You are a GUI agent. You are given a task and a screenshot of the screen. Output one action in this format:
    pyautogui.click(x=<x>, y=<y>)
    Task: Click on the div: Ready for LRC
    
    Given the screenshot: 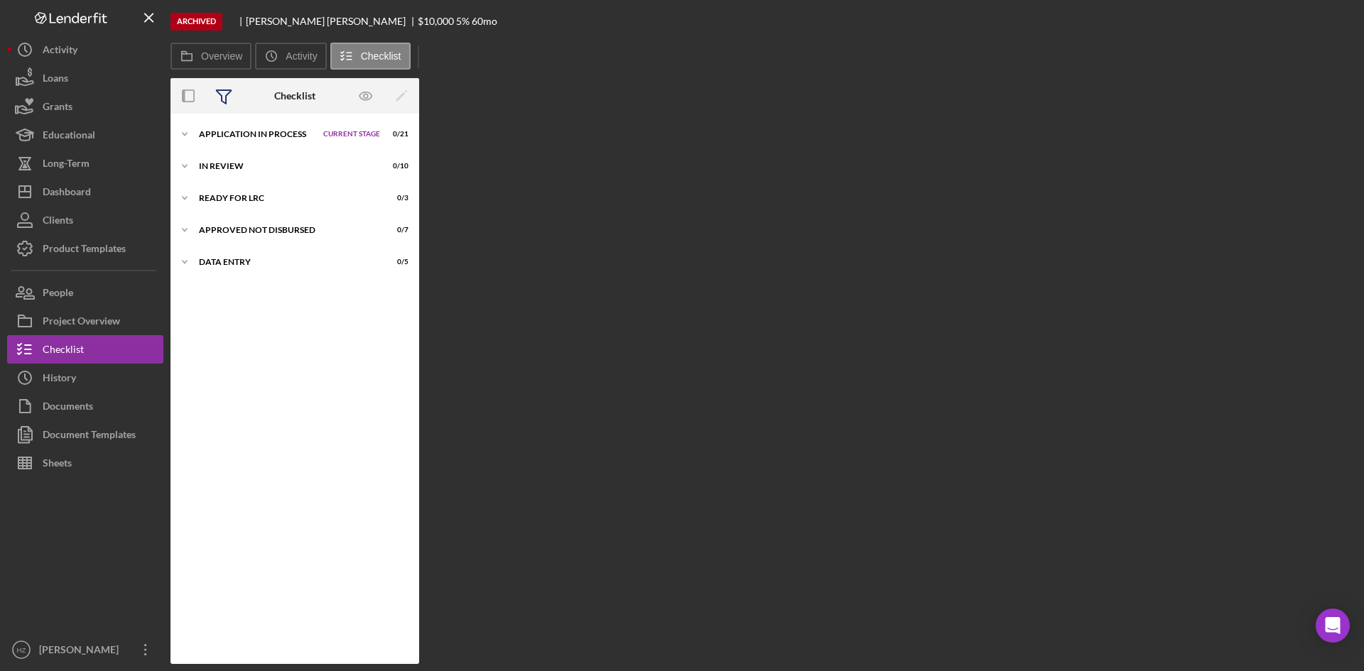 What is the action you would take?
    pyautogui.click(x=286, y=198)
    